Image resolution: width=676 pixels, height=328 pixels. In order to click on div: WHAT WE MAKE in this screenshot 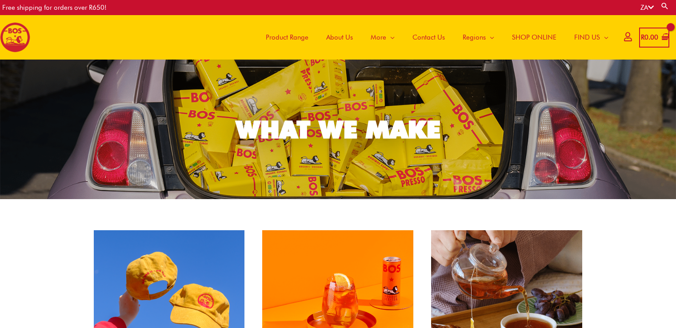, I will do `click(338, 129)`.